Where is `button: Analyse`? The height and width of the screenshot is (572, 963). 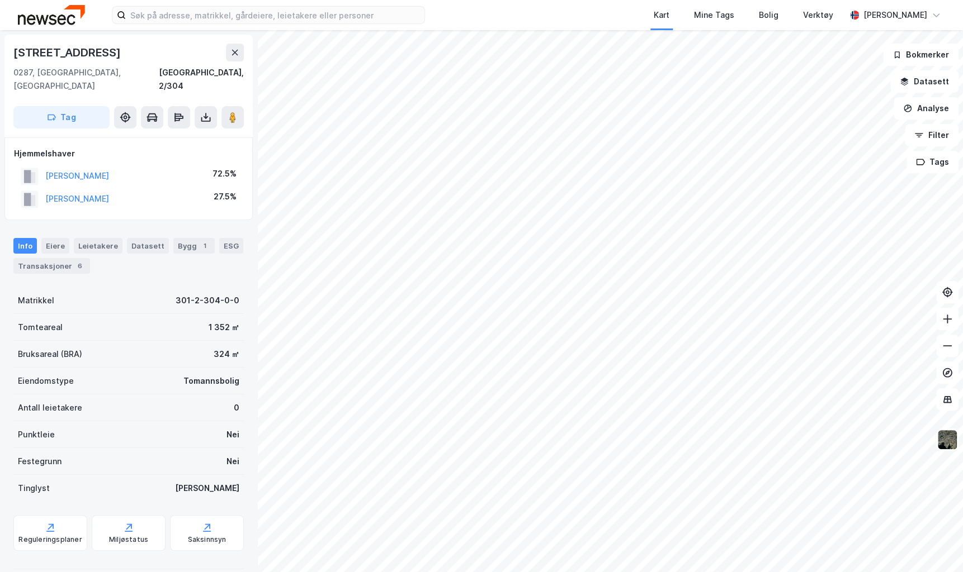
button: Analyse is located at coordinates (926, 108).